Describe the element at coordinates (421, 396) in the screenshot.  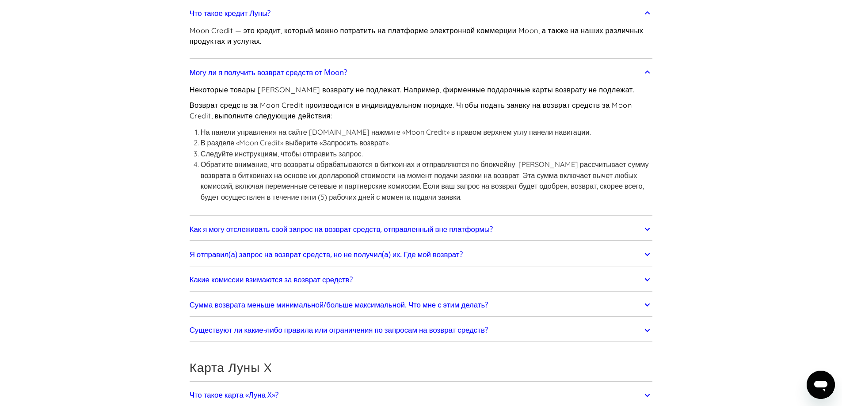
I see `a: Что такое карта «Луна X»?` at that location.